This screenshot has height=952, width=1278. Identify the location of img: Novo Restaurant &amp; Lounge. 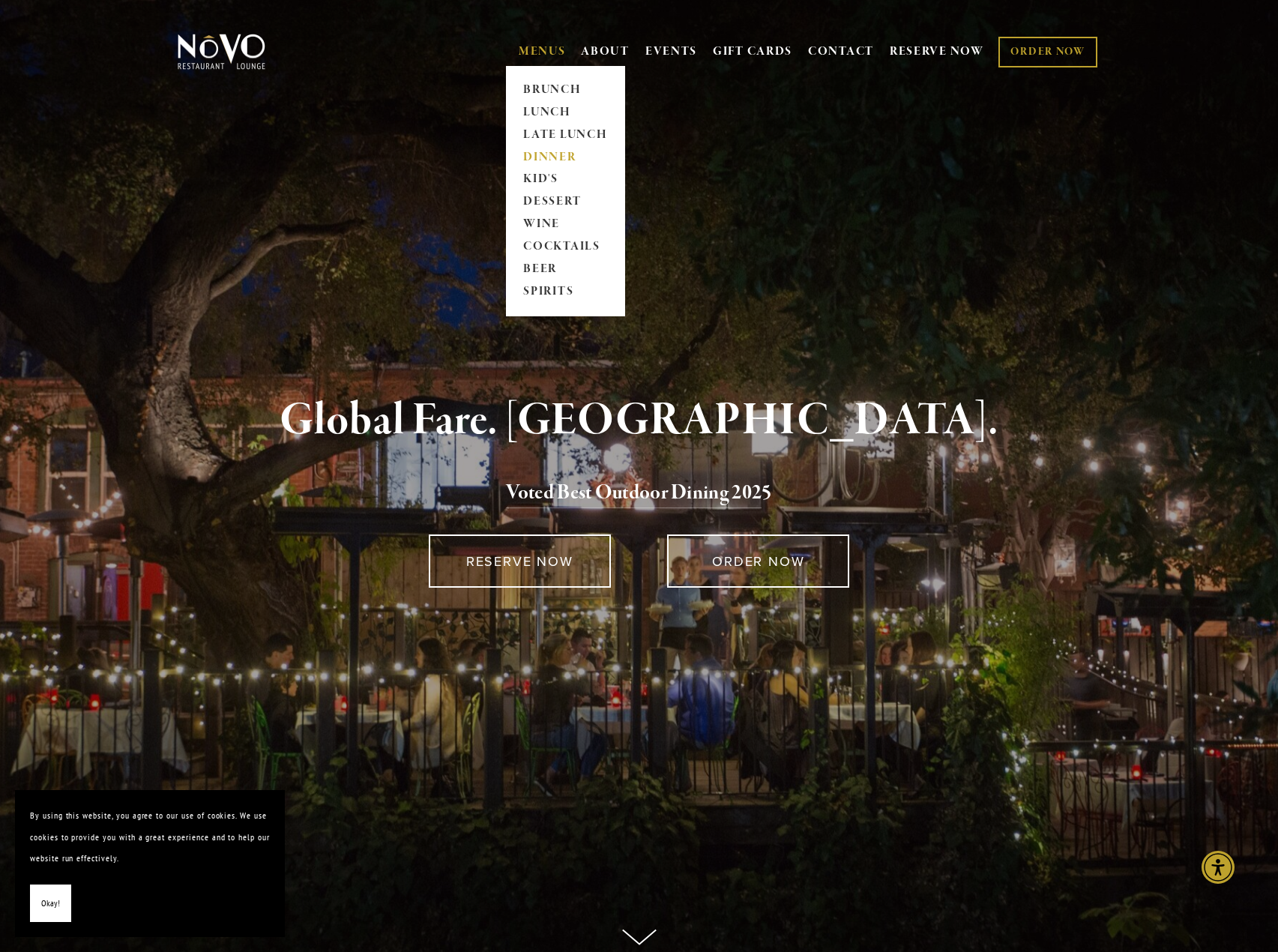
(222, 51).